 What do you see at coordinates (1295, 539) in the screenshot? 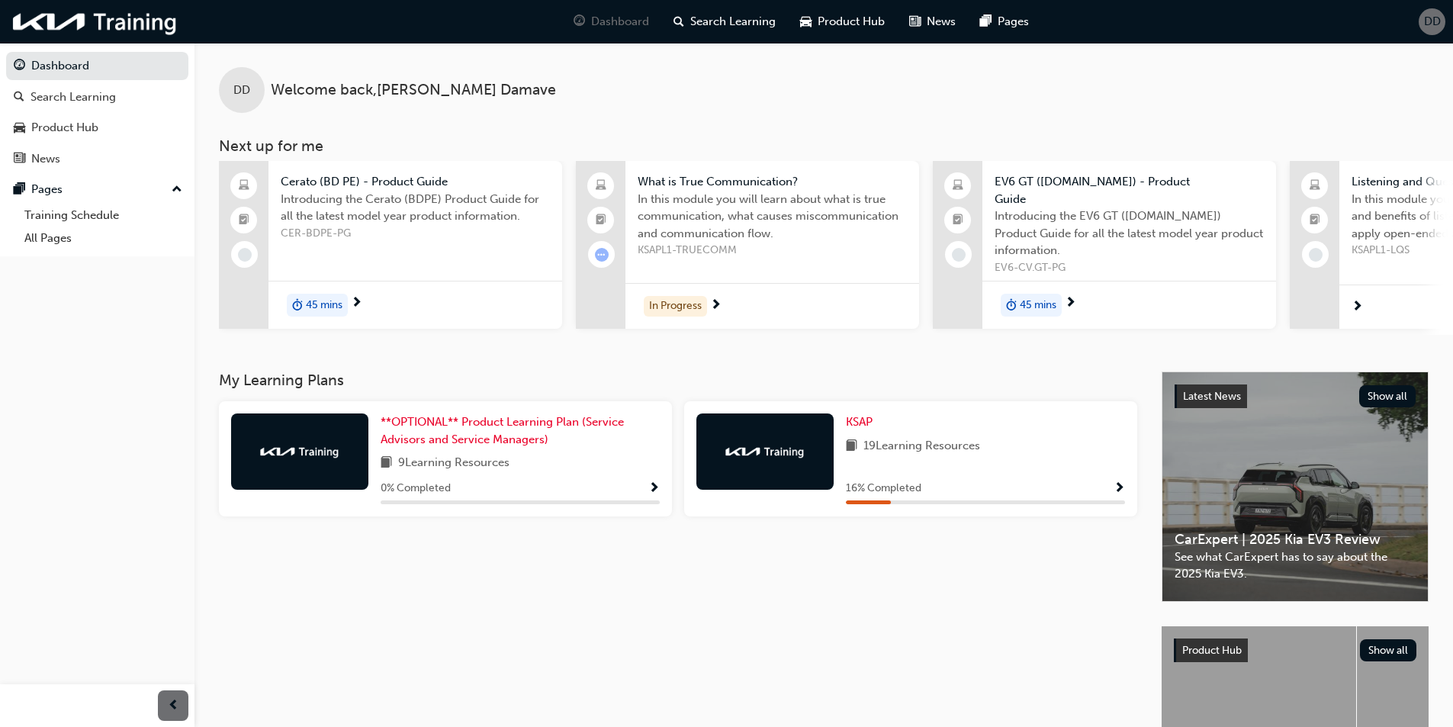
I see `span: CarExpert | 2025 Kia EV3 Review` at bounding box center [1295, 539].